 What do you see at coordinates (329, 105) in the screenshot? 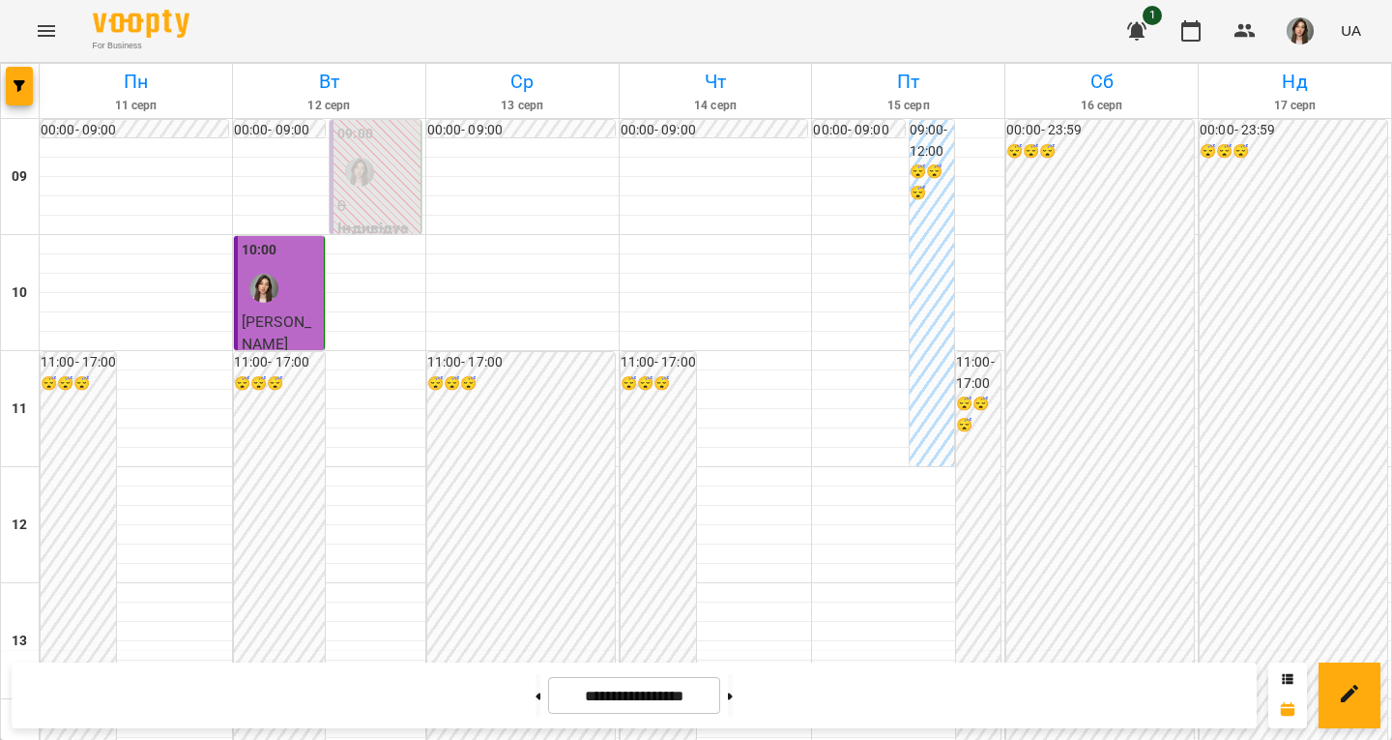
I see `h6: 12 серп` at bounding box center [329, 105].